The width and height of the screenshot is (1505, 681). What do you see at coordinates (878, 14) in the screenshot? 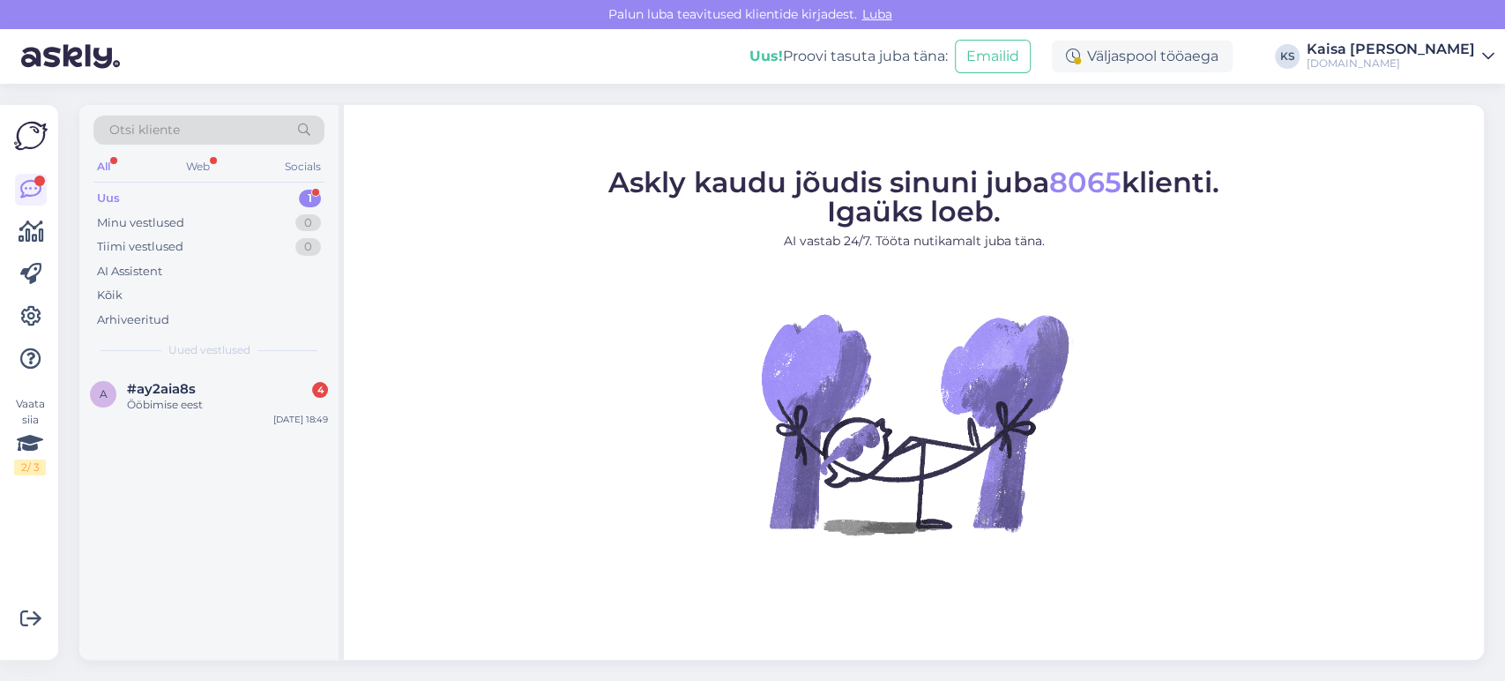
I see `span: Luba` at bounding box center [878, 14].